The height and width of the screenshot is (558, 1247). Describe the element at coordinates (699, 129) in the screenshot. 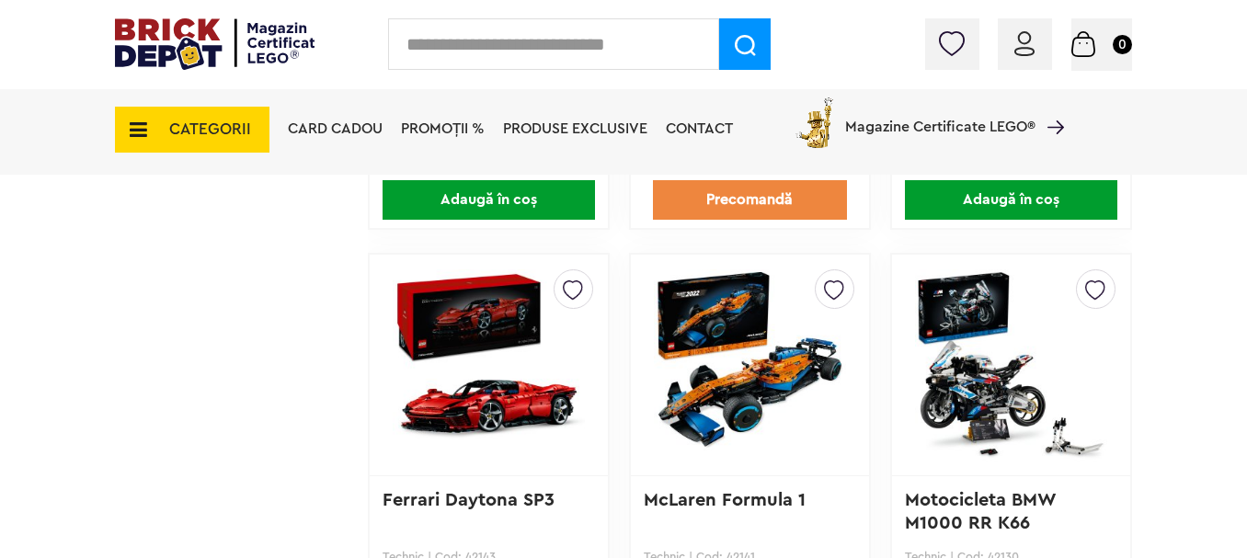

I see `span: Contact` at that location.